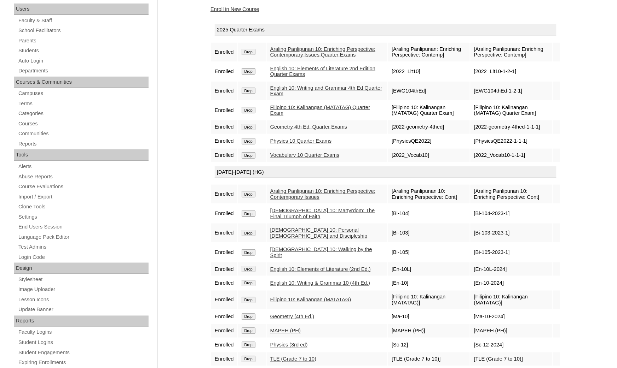 Image resolution: width=617 pixels, height=368 pixels. Describe the element at coordinates (511, 252) in the screenshot. I see `td: [Bi-105-2023-1]` at that location.